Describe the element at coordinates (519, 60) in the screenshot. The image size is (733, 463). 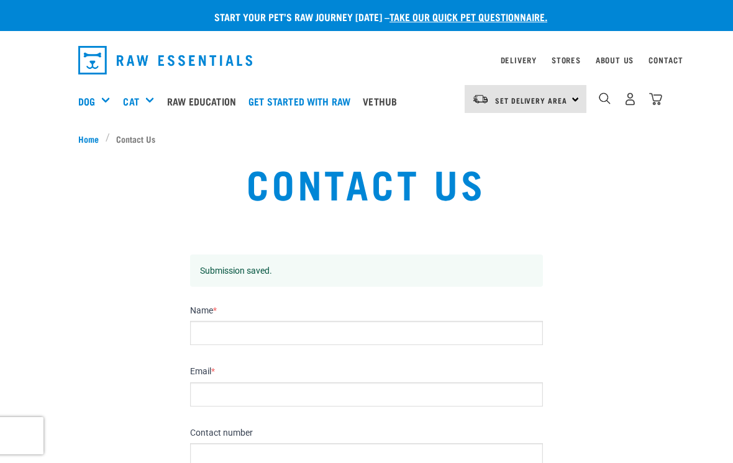
I see `a: Delivery` at that location.